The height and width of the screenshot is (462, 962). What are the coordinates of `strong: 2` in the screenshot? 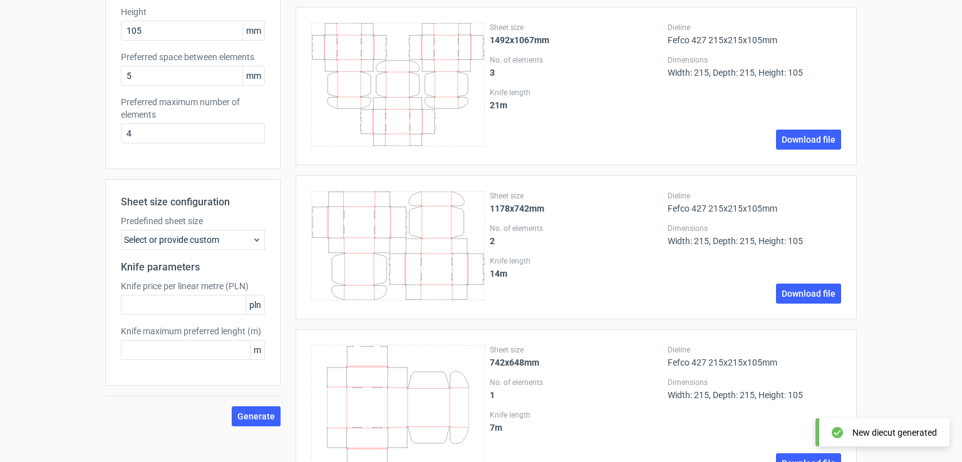 It's located at (492, 241).